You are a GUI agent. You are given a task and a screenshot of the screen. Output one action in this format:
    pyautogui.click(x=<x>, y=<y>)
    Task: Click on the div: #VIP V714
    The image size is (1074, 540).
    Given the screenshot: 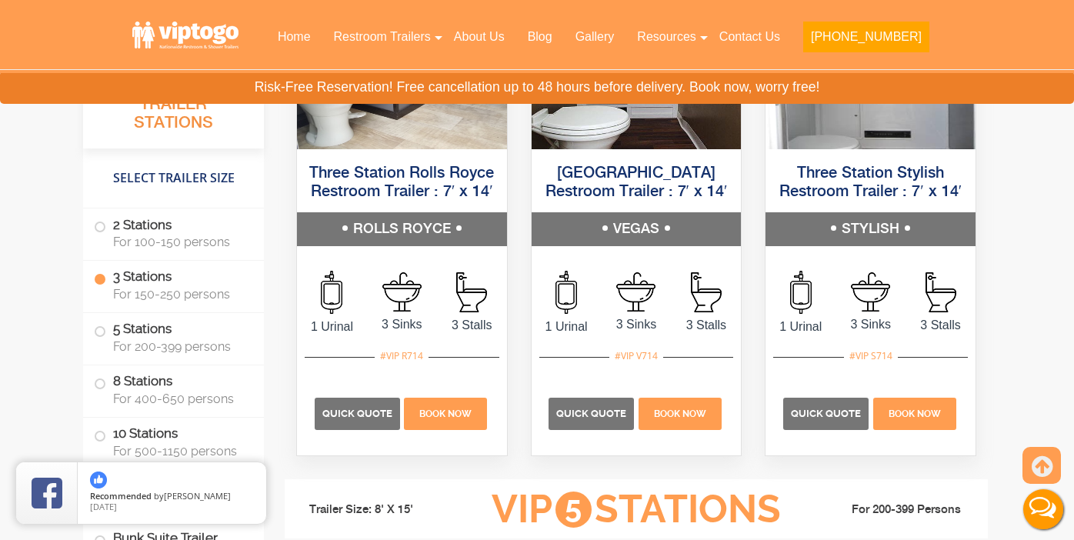 What is the action you would take?
    pyautogui.click(x=636, y=356)
    